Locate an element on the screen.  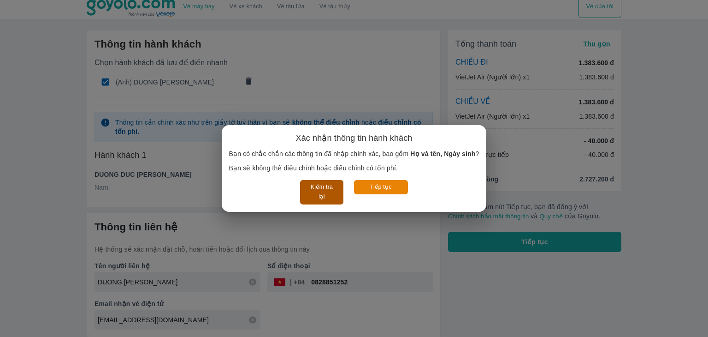
p: Bạn có chắc chắn các thông tin đã nhập chính xác, bao gồm ? is located at coordinates (354, 154).